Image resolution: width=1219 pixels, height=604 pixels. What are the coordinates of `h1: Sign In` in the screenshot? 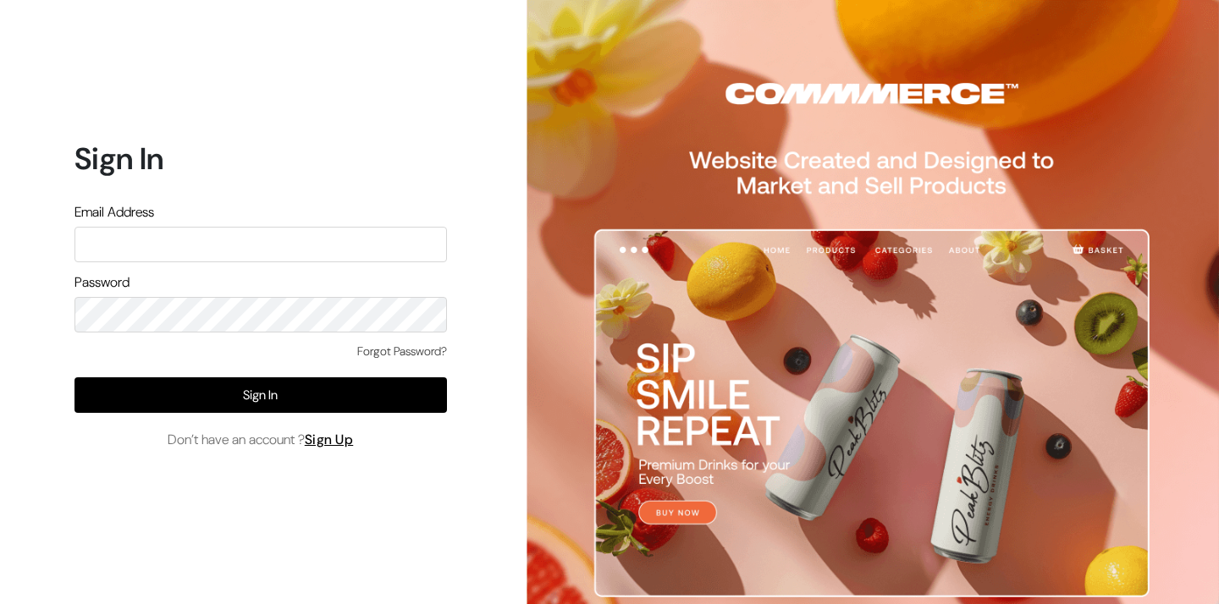 It's located at (261, 158).